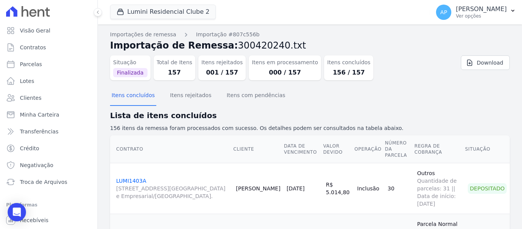 The height and width of the screenshot is (229, 522). What do you see at coordinates (303, 149) in the screenshot?
I see `th: Data de Vencimento` at bounding box center [303, 149].